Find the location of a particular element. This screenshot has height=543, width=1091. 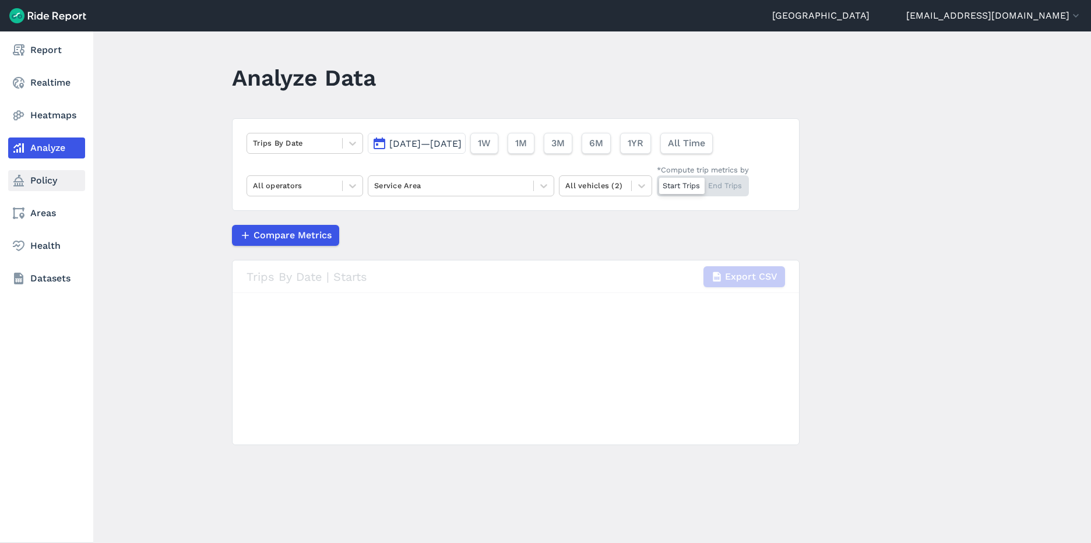

span: 1M is located at coordinates (521, 143).